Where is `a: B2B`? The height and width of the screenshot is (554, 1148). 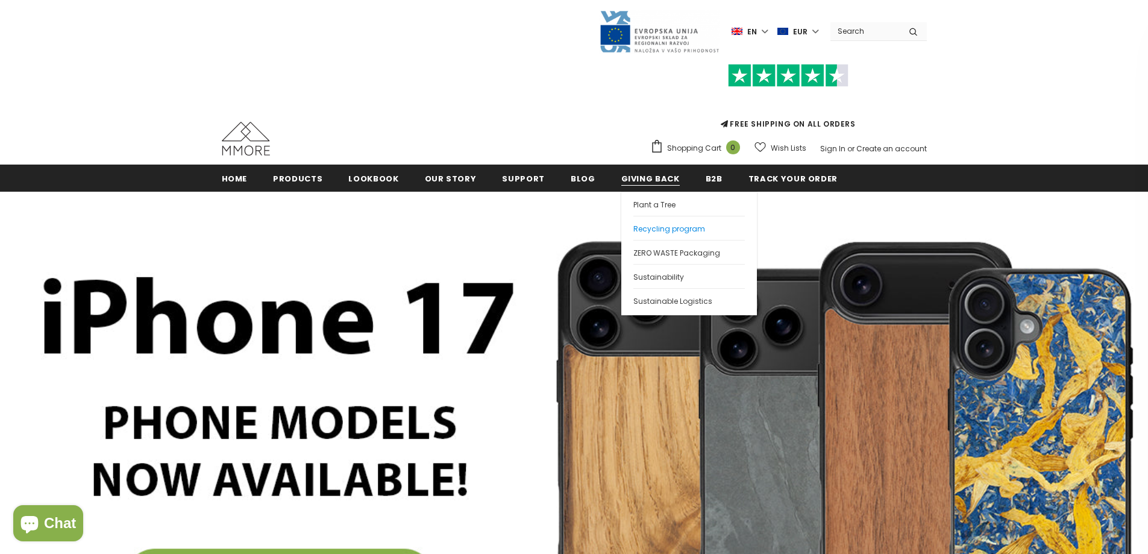 a: B2B is located at coordinates (714, 178).